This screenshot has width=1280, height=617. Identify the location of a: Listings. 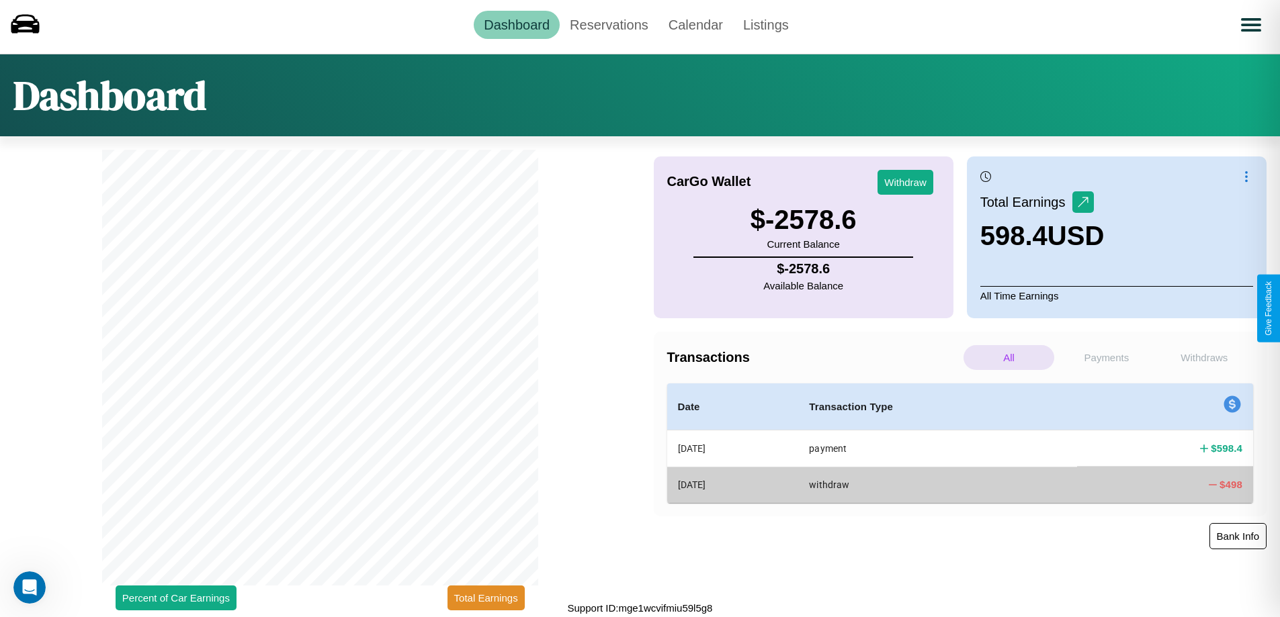
(766, 25).